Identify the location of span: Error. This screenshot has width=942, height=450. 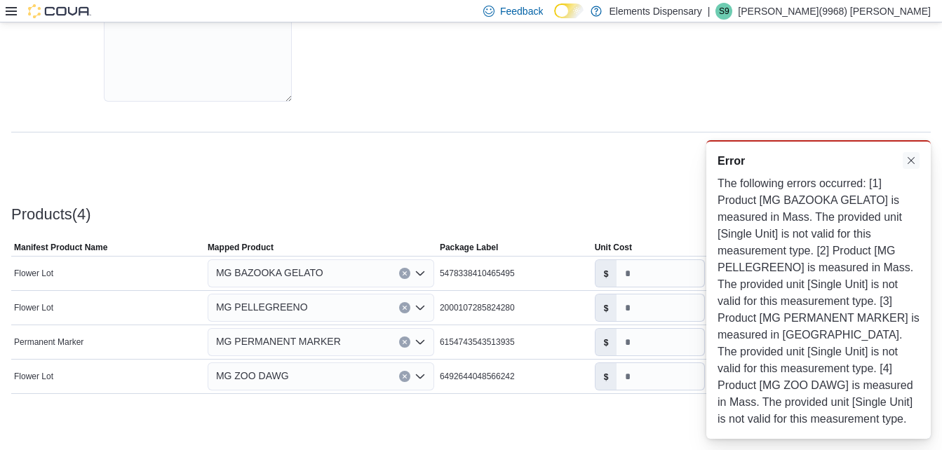
(731, 161).